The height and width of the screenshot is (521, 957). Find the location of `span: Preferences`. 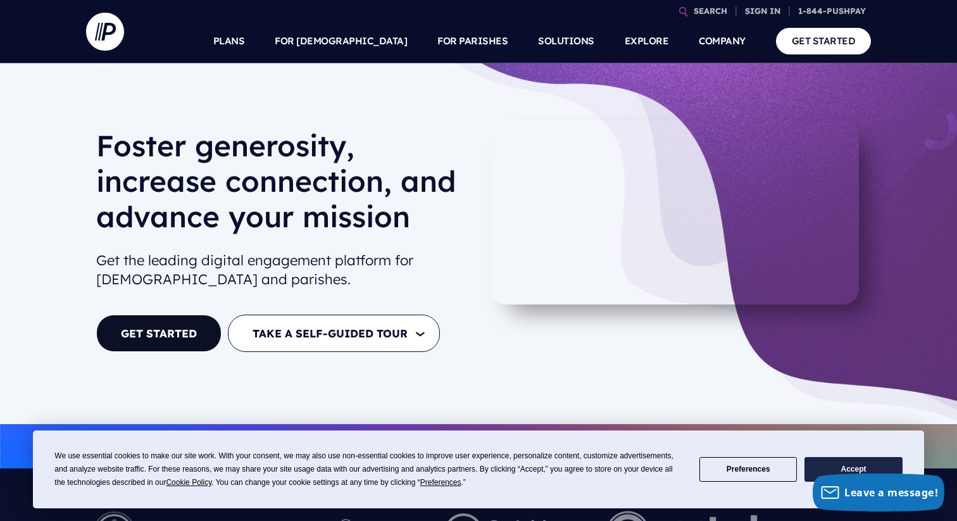

span: Preferences is located at coordinates (440, 482).